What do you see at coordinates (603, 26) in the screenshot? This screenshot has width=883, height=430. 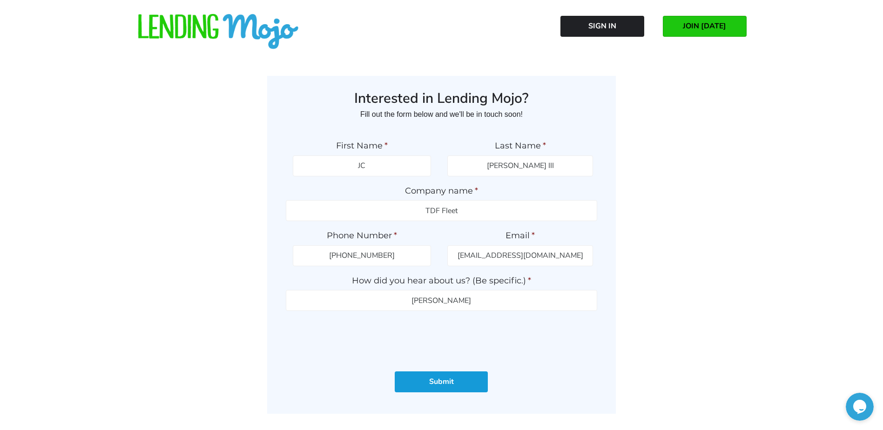 I see `a: Sign In` at bounding box center [603, 26].